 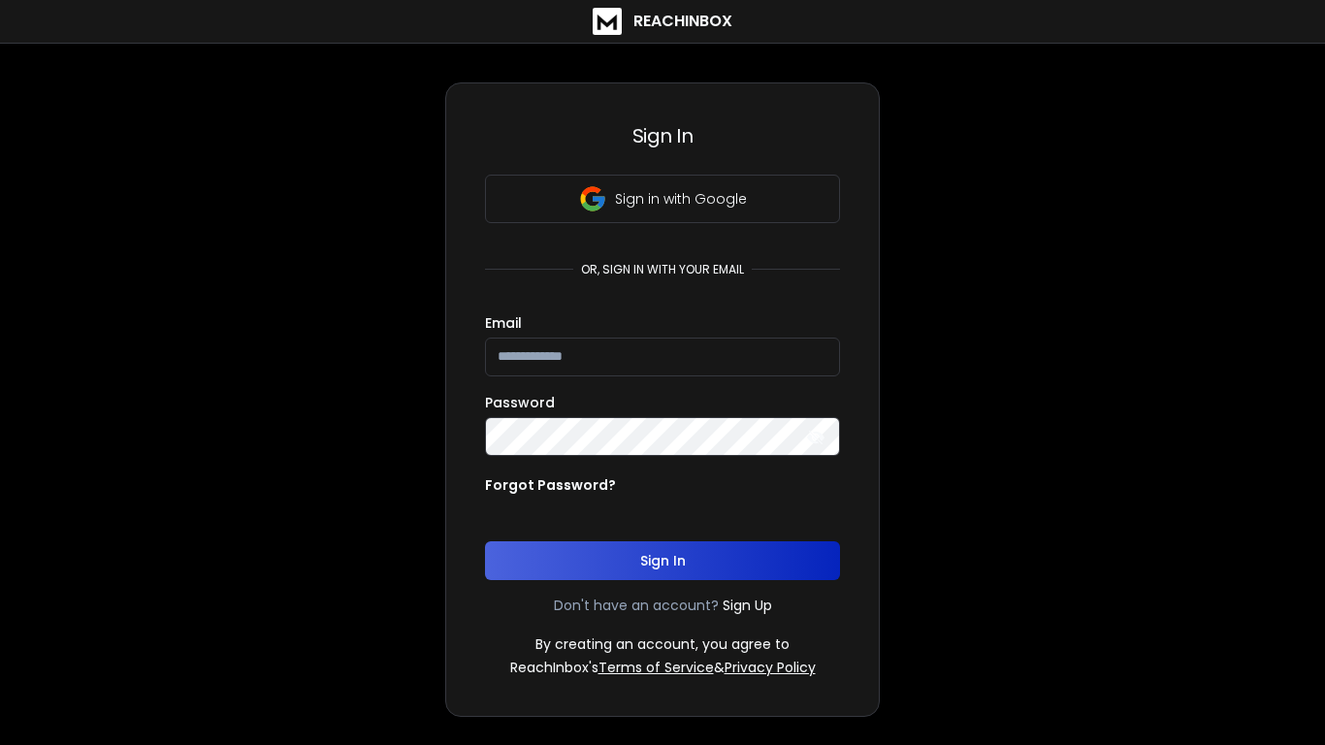 What do you see at coordinates (662, 199) in the screenshot?
I see `button: Sign in with Google` at bounding box center [662, 199].